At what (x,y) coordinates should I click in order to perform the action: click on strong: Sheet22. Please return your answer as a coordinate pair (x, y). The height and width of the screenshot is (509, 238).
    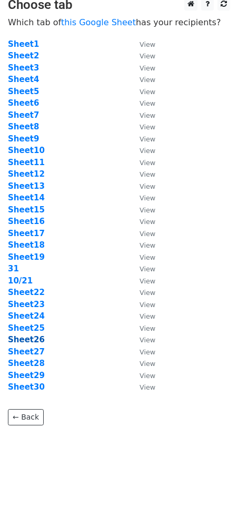
    Looking at the image, I should click on (26, 293).